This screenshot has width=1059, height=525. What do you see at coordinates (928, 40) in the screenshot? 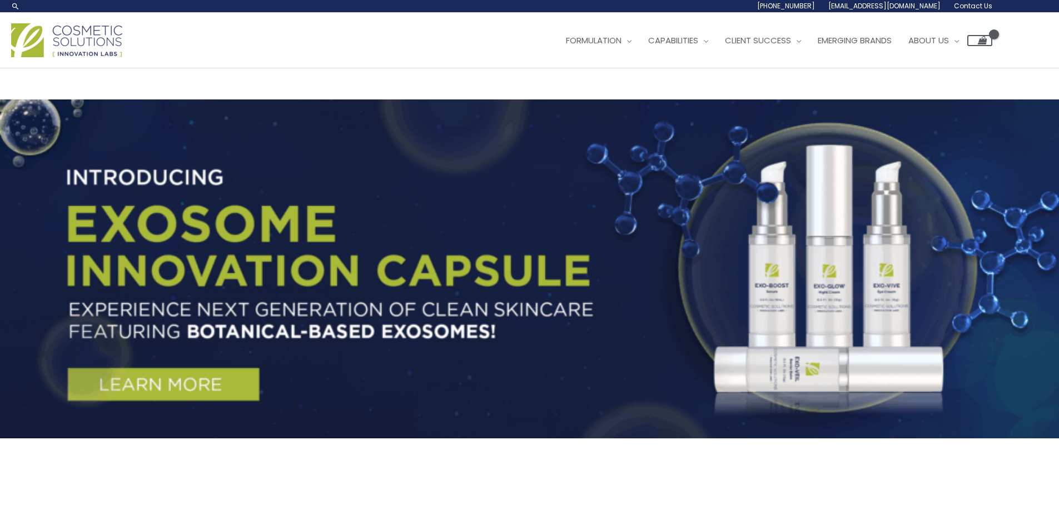
I see `span: About Us` at bounding box center [928, 40].